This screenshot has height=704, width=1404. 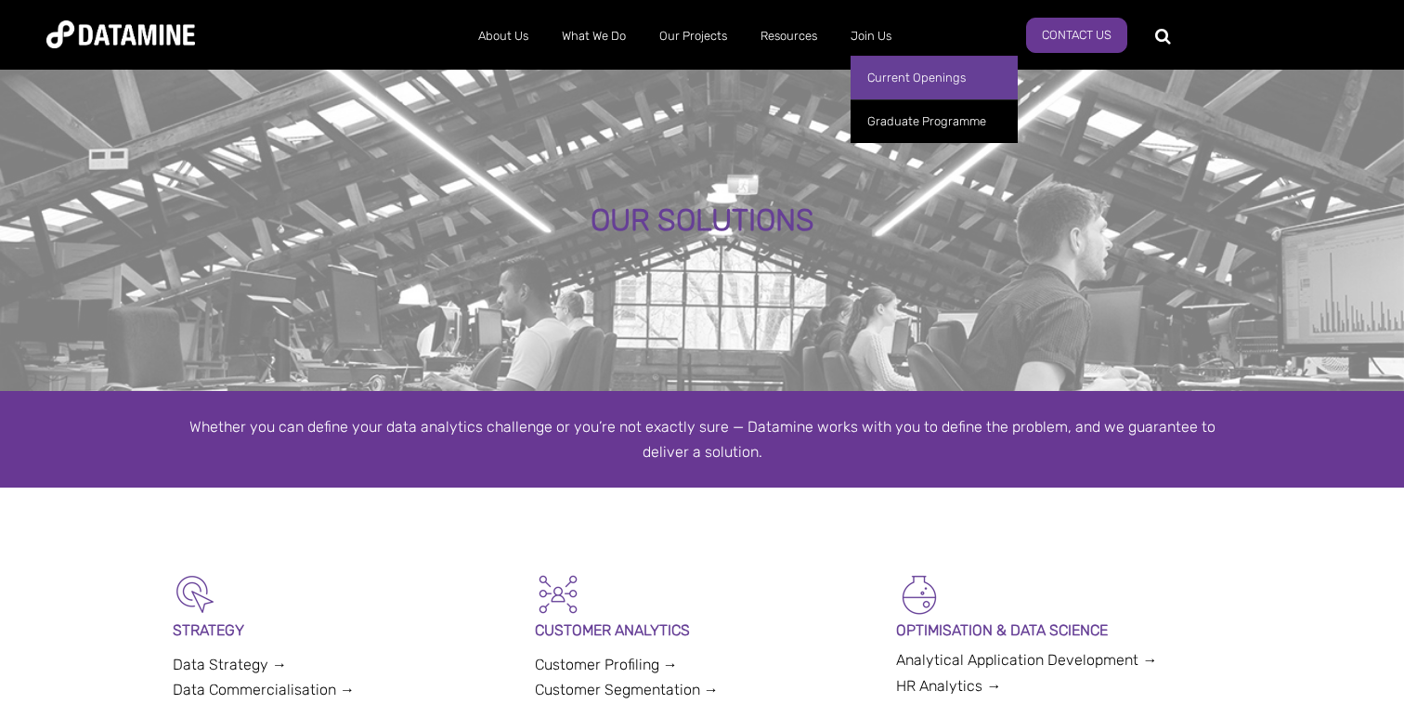 I want to click on a: About Us, so click(x=503, y=36).